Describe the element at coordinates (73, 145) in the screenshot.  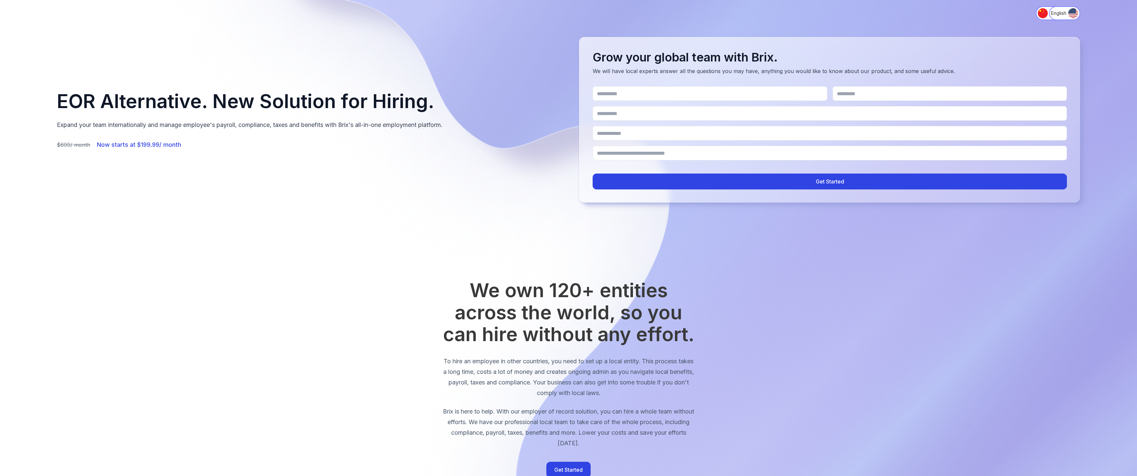
I see `span: $699/ month` at that location.